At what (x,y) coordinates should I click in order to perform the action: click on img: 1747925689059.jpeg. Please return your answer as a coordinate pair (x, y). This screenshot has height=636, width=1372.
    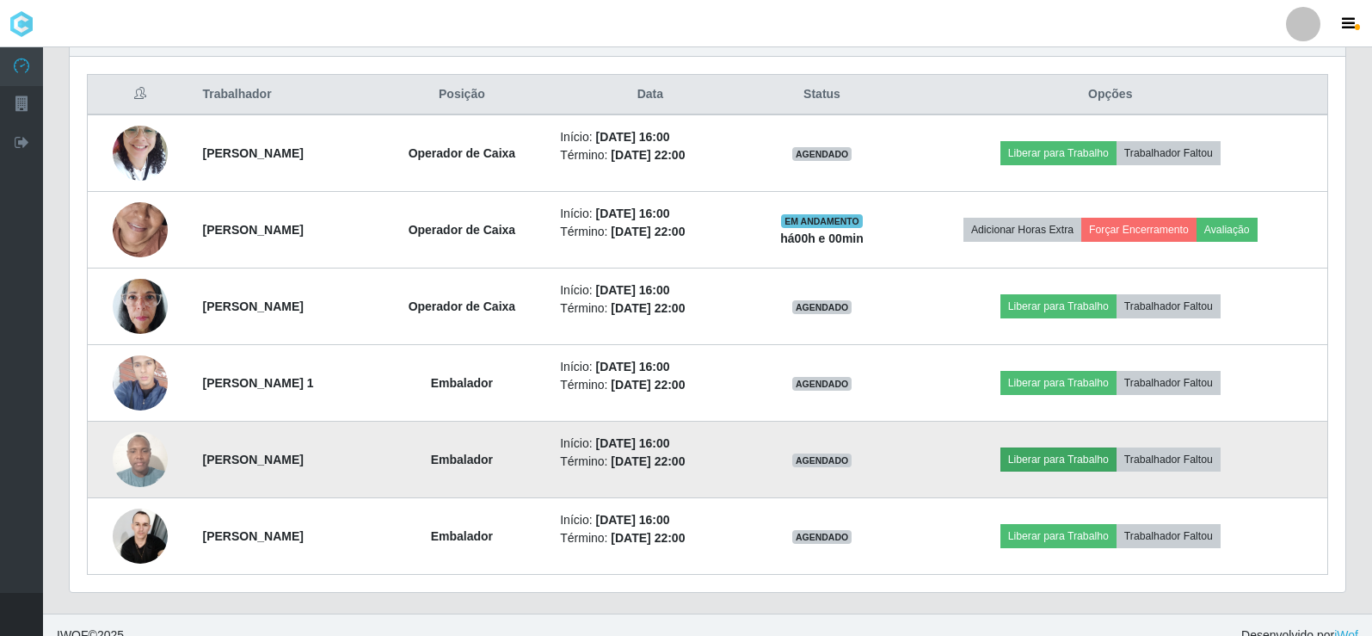
    Looking at the image, I should click on (140, 535).